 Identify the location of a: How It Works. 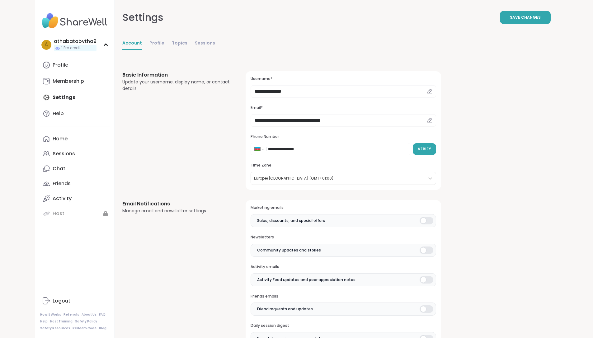
(50, 315).